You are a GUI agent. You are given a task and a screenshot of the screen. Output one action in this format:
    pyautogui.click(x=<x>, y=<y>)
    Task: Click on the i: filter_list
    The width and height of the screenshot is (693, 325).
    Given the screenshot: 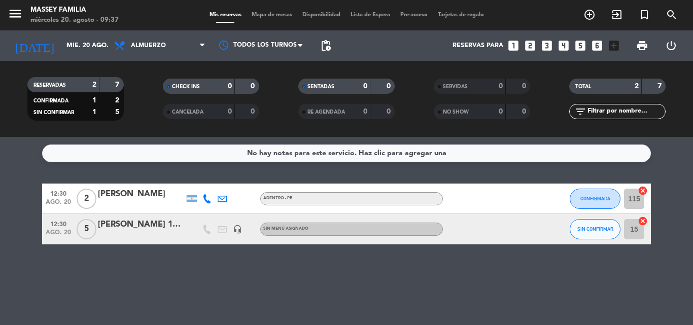 What is the action you would take?
    pyautogui.click(x=580, y=112)
    